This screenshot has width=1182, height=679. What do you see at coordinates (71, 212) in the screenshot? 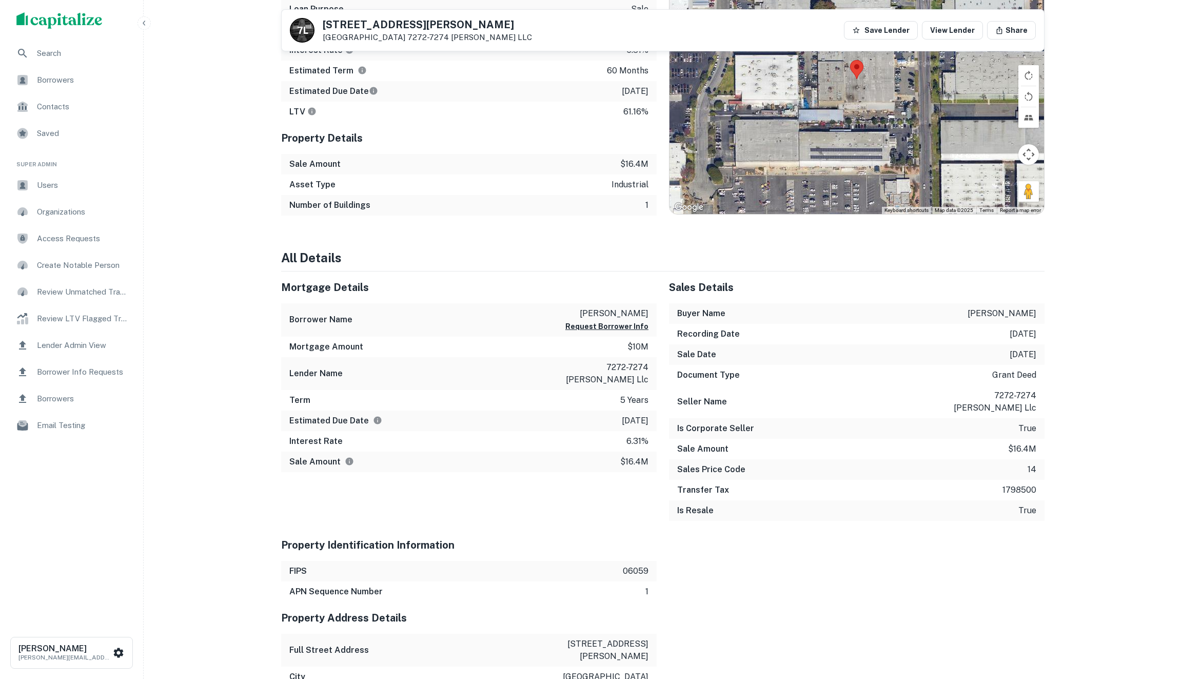
I see `a: Organizations` at bounding box center [71, 212].